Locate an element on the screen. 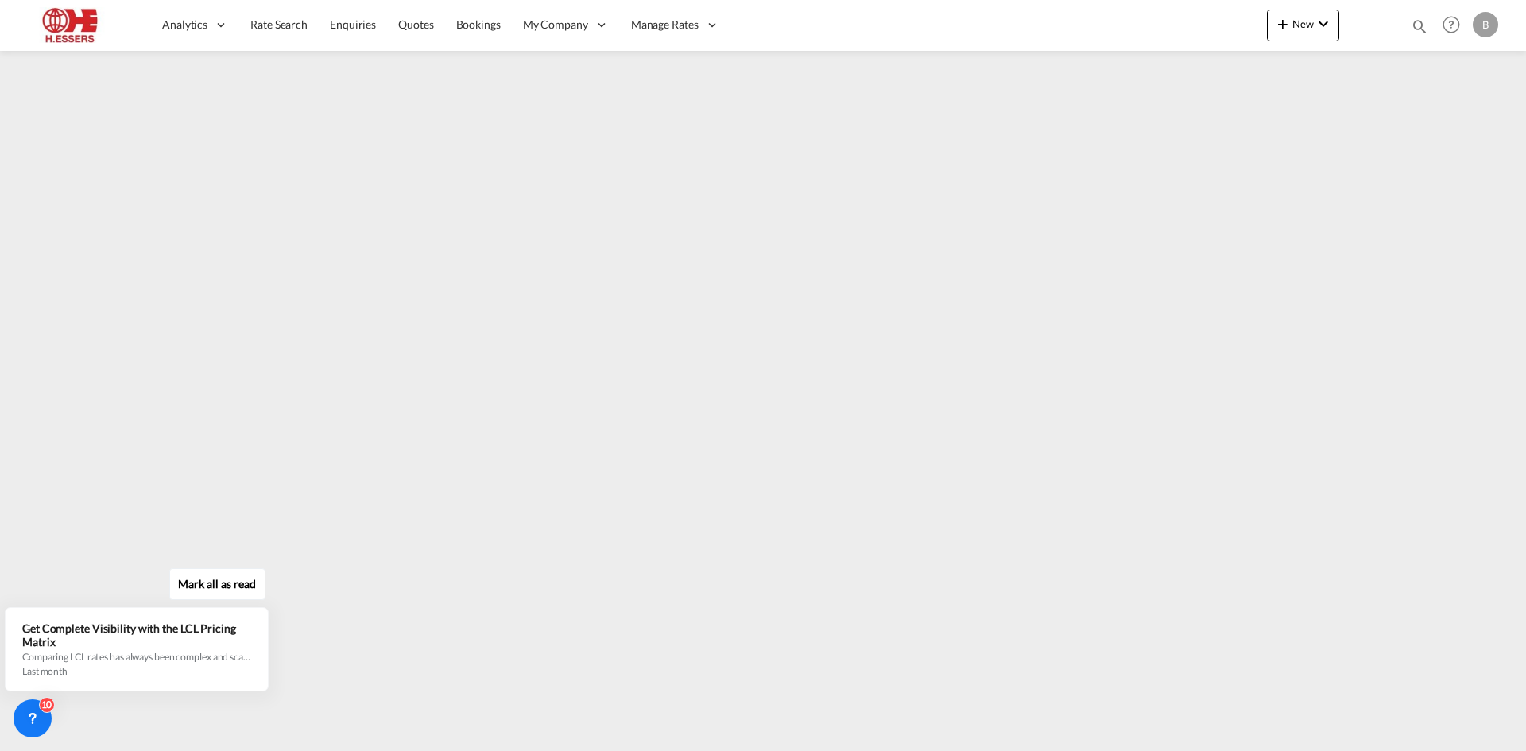 The height and width of the screenshot is (751, 1526). span: Analytics is located at coordinates (184, 25).